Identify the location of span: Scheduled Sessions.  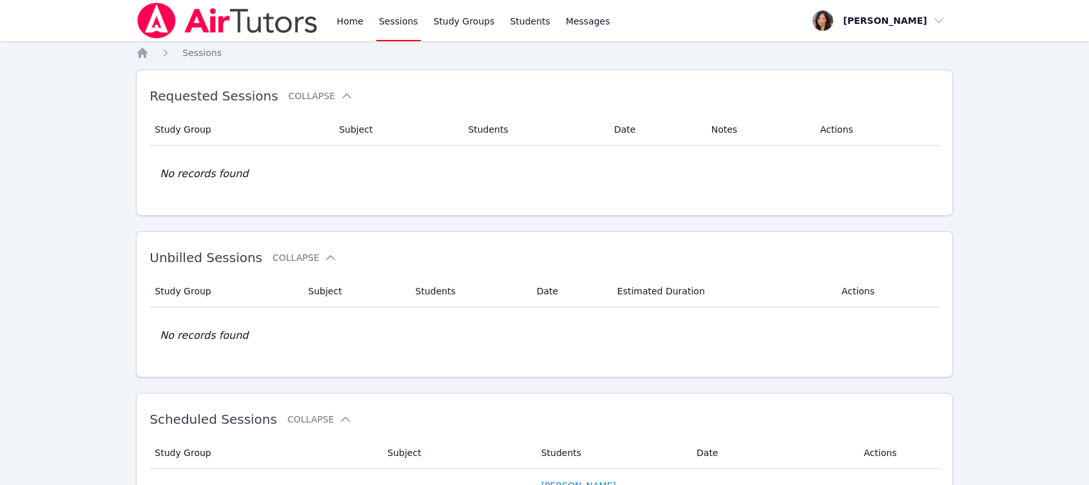
(213, 419).